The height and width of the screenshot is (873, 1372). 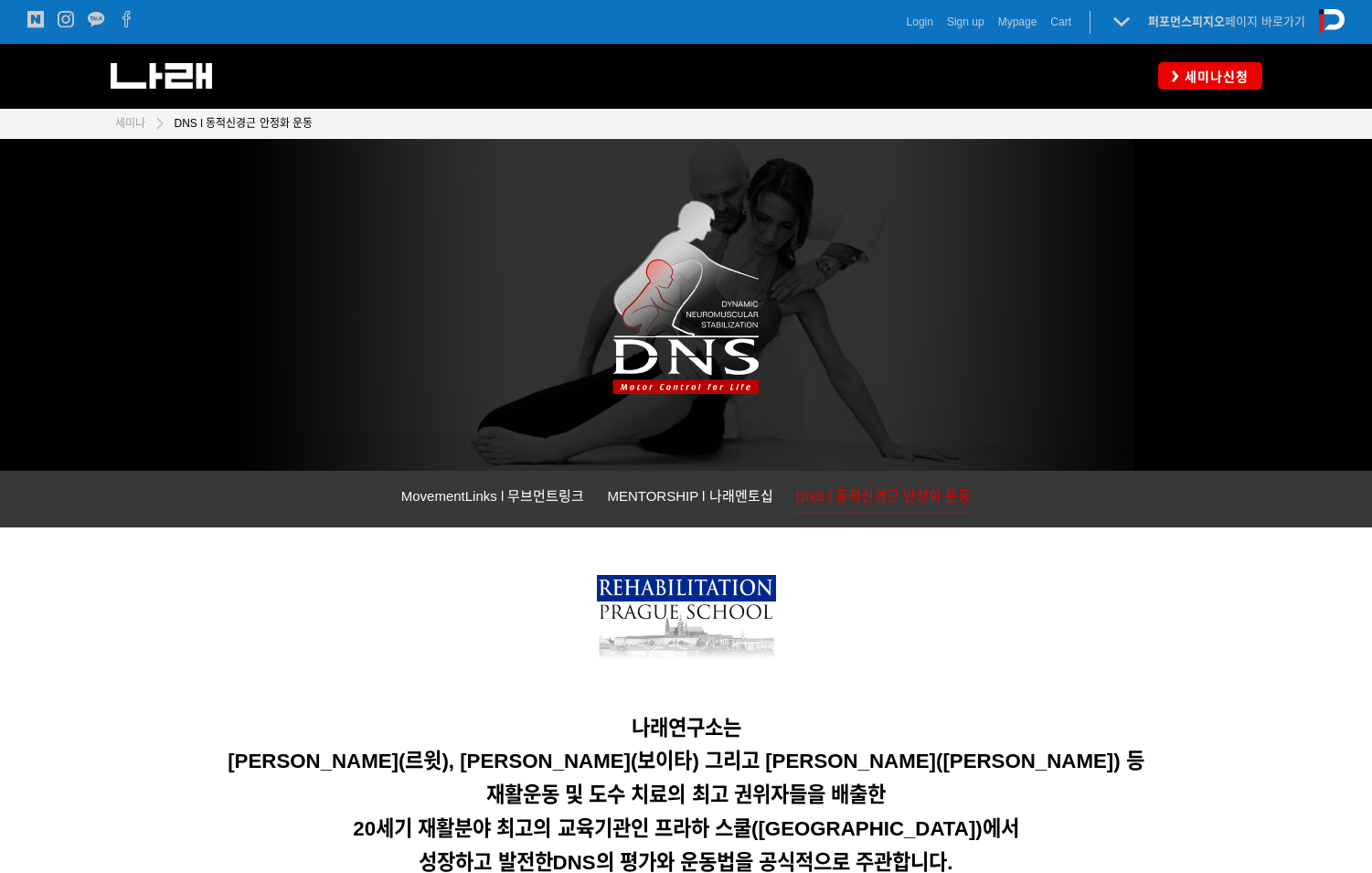 What do you see at coordinates (1227, 21) in the screenshot?
I see `a: 퍼포먼스피지오페이지 바로가기` at bounding box center [1227, 21].